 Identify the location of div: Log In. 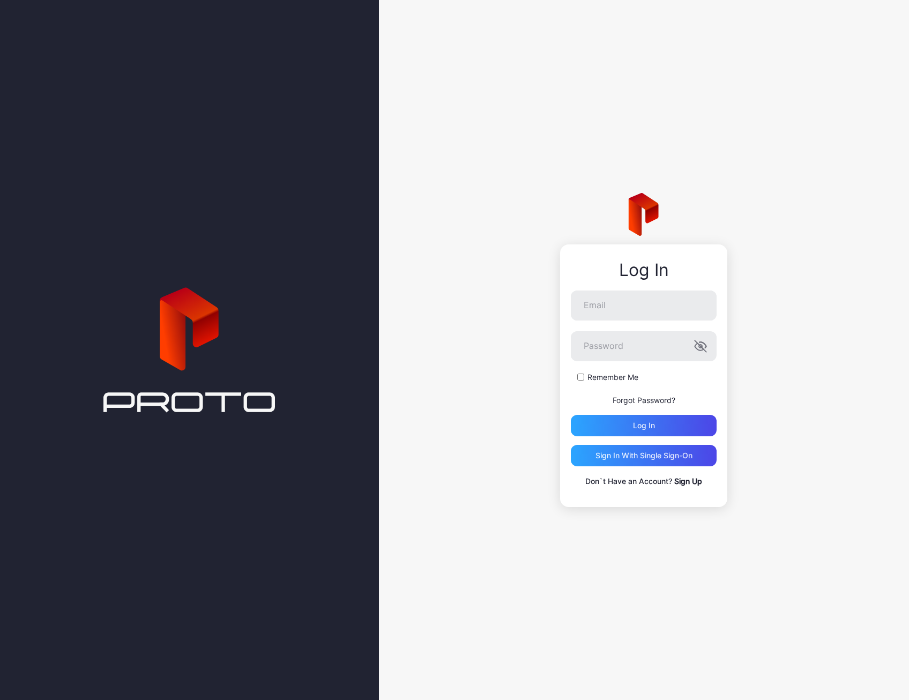
(644, 270).